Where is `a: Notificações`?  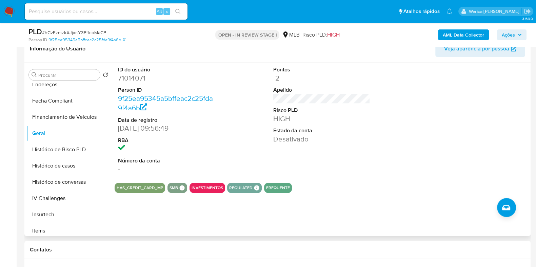
a: Notificações is located at coordinates (449, 11).